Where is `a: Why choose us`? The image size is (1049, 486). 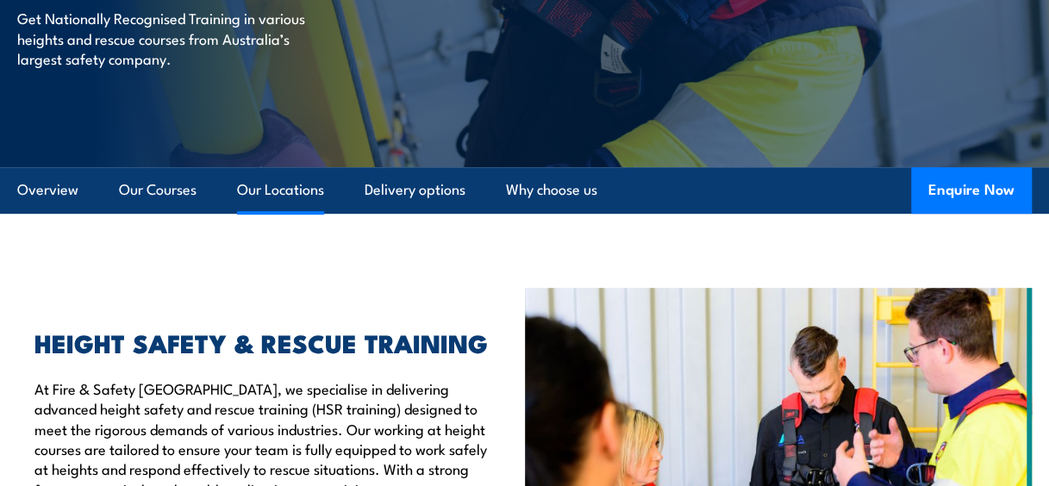 a: Why choose us is located at coordinates (551, 190).